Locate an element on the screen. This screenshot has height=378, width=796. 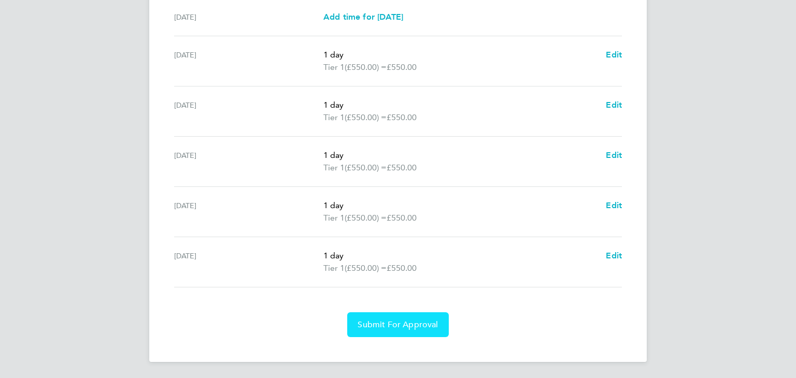
span: Submit For Approval is located at coordinates (398, 325).